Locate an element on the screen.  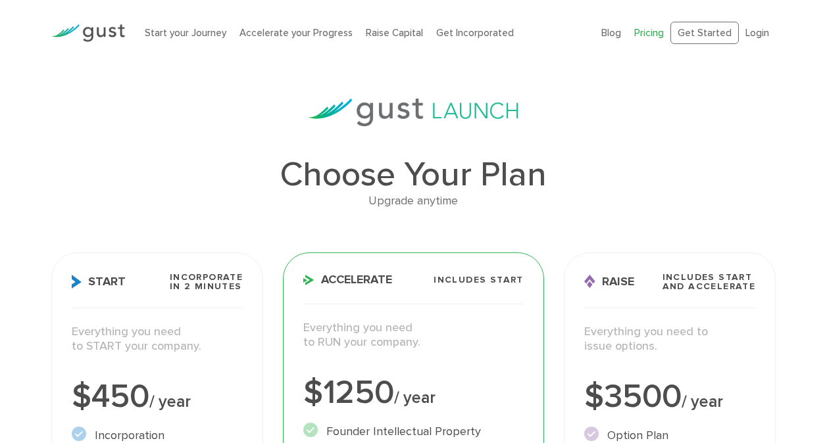
img: Raise Icon is located at coordinates (589, 281).